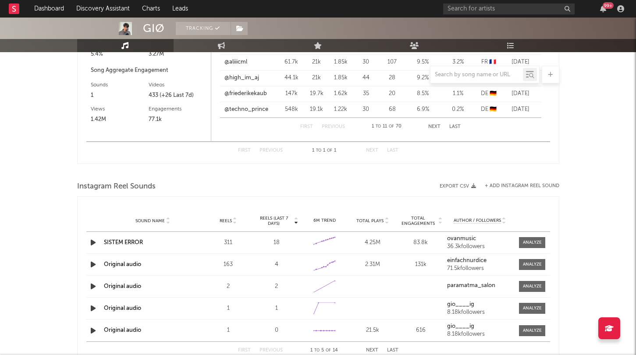  Describe the element at coordinates (370, 221) in the screenshot. I see `span: Total Plays` at that location.